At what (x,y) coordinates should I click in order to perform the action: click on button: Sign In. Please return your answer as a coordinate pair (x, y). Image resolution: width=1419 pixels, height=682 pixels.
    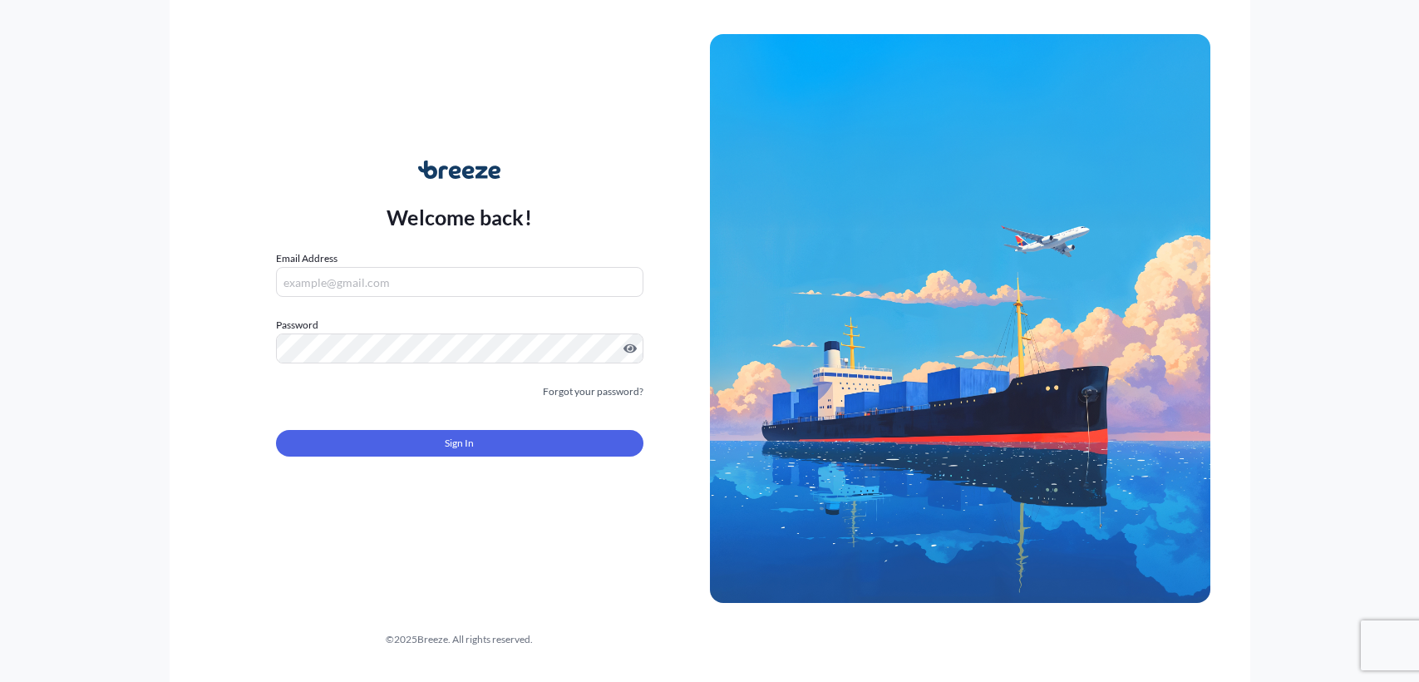
    Looking at the image, I should click on (460, 443).